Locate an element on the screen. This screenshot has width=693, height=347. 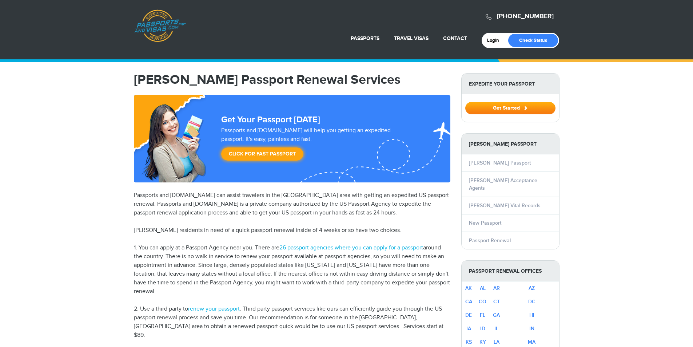
a: New Passport is located at coordinates (485, 223).